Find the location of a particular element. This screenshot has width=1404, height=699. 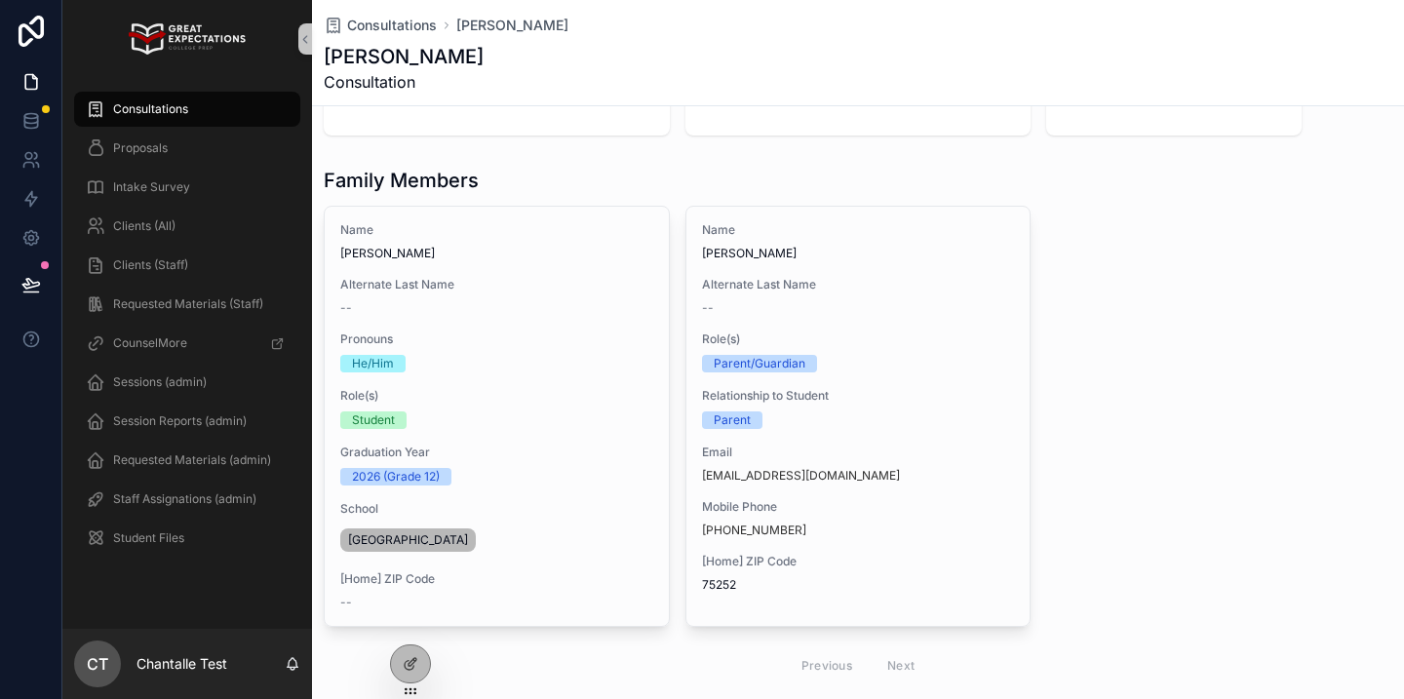

span: CT is located at coordinates (98, 664).